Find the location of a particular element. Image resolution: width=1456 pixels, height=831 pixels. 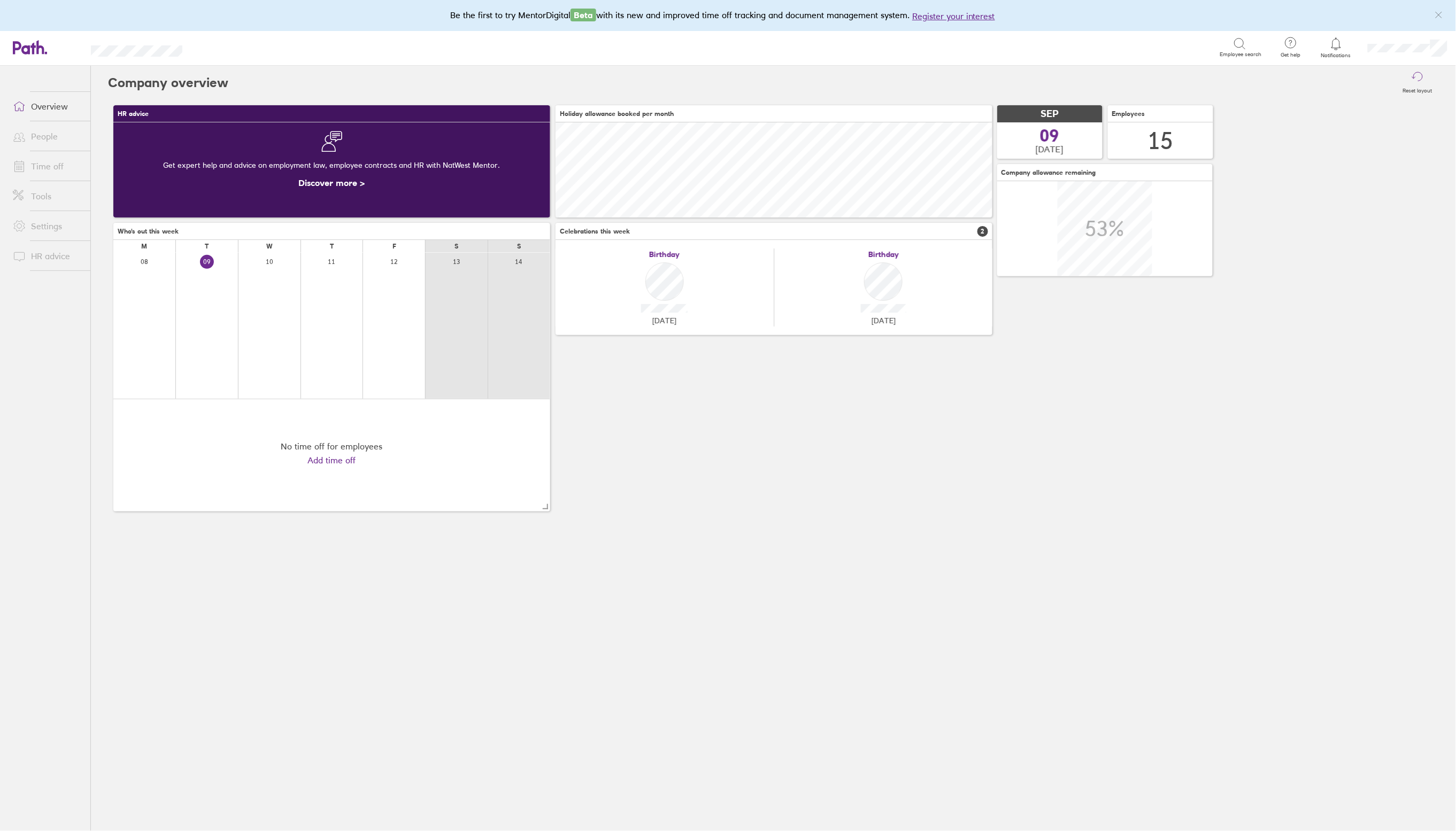

span: Employee search is located at coordinates (1241, 55).